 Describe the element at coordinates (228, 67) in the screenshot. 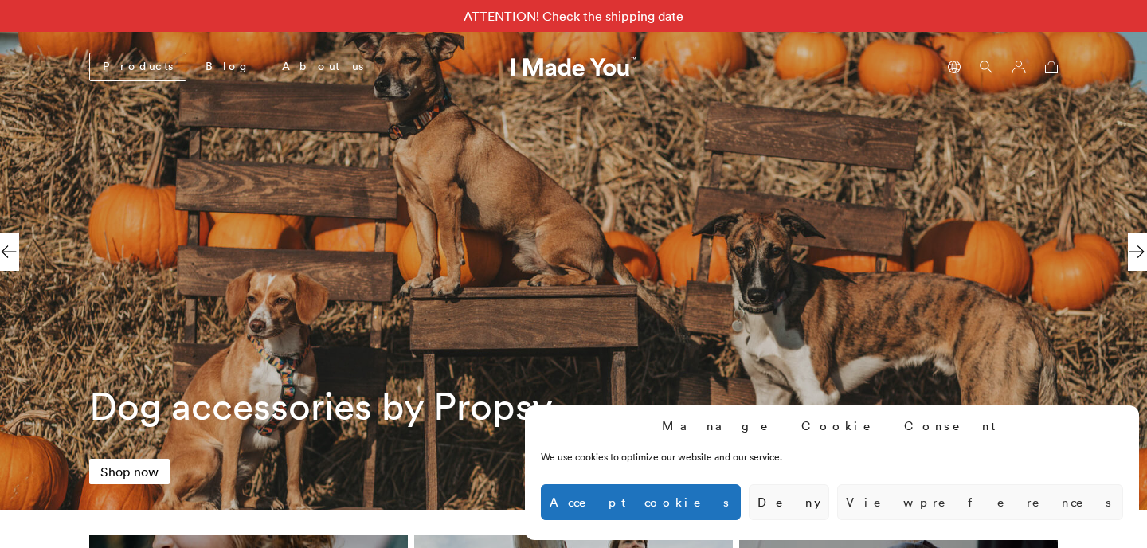

I see `a: Blog` at that location.